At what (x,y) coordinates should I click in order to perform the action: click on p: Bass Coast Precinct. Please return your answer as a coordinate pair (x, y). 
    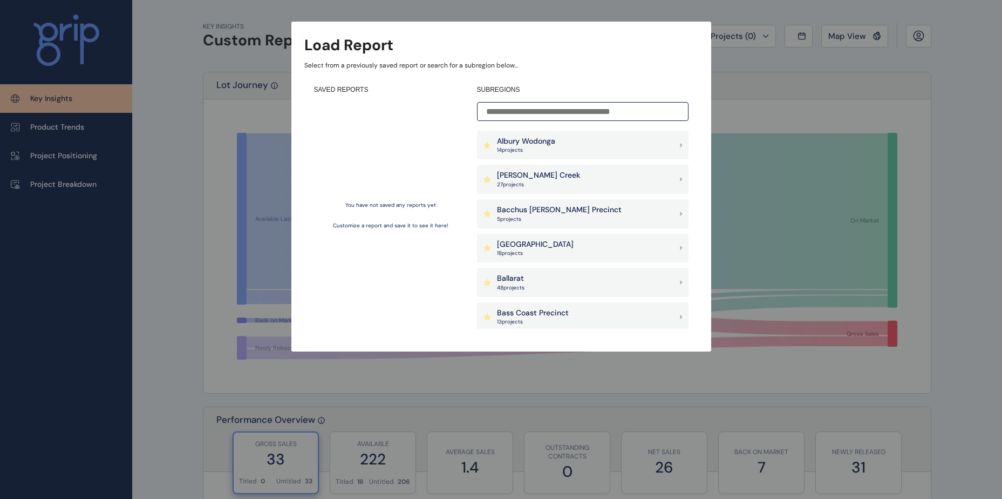
    Looking at the image, I should click on (533, 313).